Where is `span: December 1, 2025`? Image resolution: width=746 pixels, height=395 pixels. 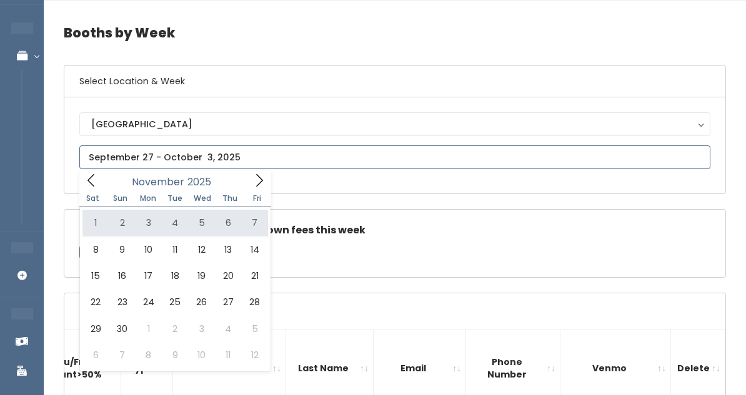 span: December 1, 2025 is located at coordinates (149, 329).